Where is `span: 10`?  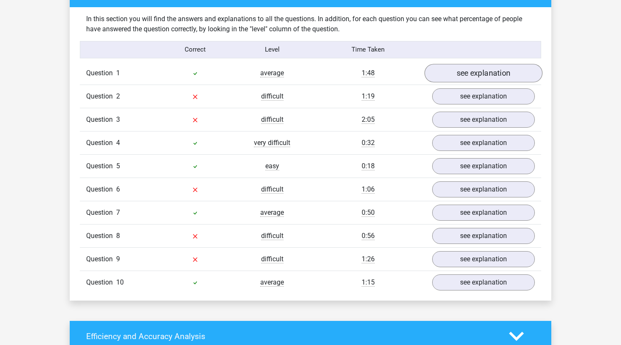 span: 10 is located at coordinates (120, 282).